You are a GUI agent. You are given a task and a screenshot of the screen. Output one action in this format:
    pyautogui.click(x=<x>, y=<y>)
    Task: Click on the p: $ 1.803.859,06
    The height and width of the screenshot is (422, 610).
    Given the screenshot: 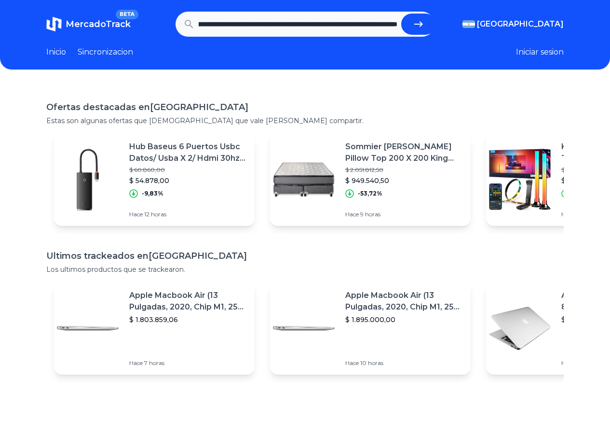 What is the action you would take?
    pyautogui.click(x=188, y=319)
    